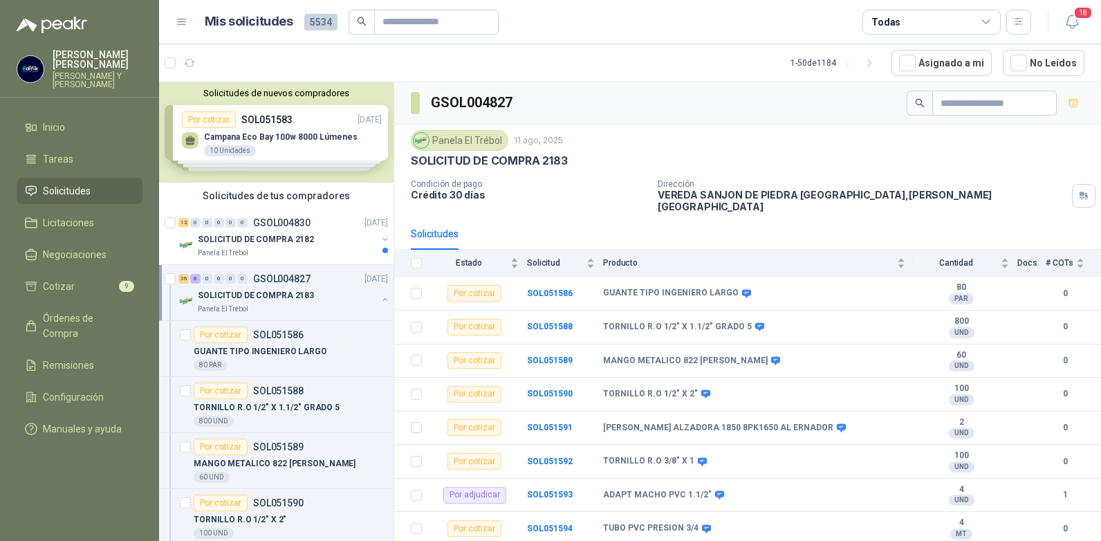 This screenshot has width=1101, height=541. Describe the element at coordinates (478, 263) in the screenshot. I see `th: Estado` at that location.